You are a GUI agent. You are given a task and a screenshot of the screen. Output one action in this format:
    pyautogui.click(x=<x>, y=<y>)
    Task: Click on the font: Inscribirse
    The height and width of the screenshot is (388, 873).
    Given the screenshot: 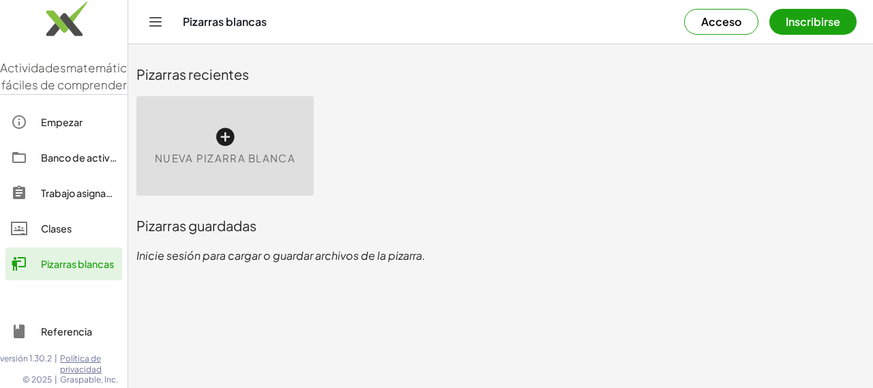 What is the action you would take?
    pyautogui.click(x=813, y=21)
    